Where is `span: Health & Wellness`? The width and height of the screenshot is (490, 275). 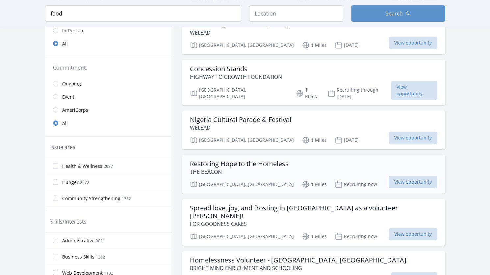 span: Health & Wellness is located at coordinates (82, 166).